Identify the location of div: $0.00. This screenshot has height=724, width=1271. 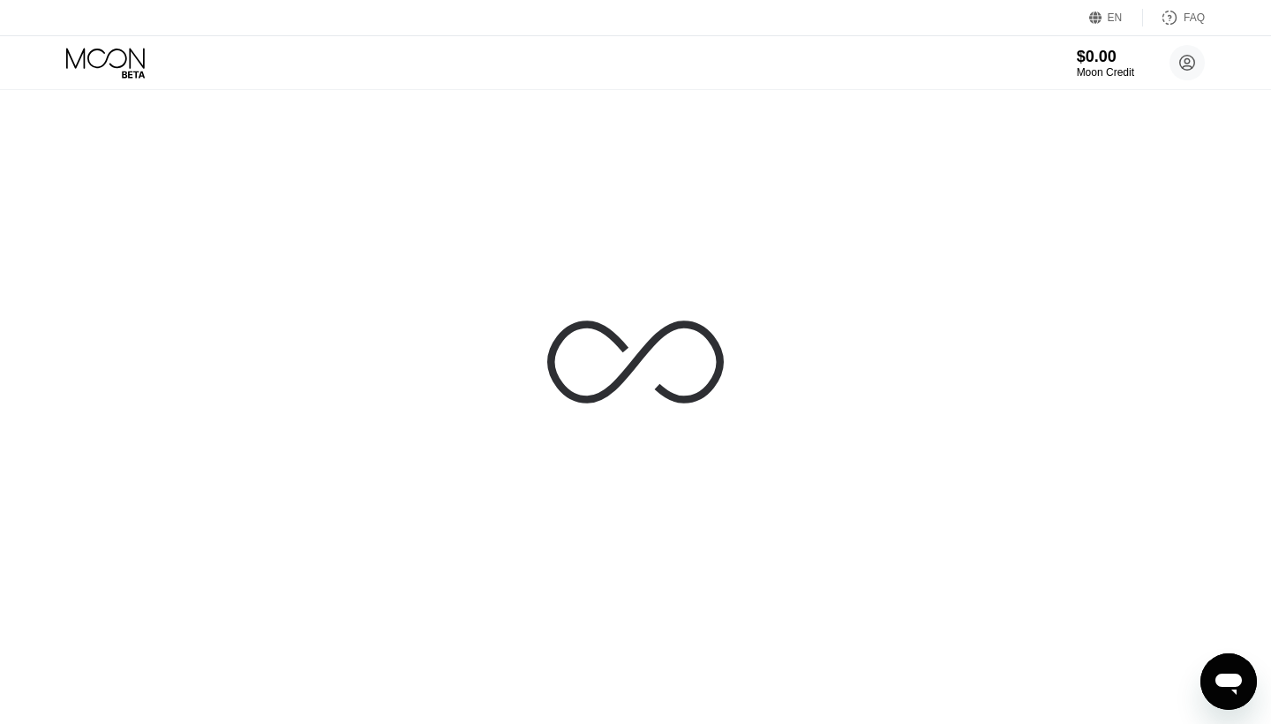
(1105, 56).